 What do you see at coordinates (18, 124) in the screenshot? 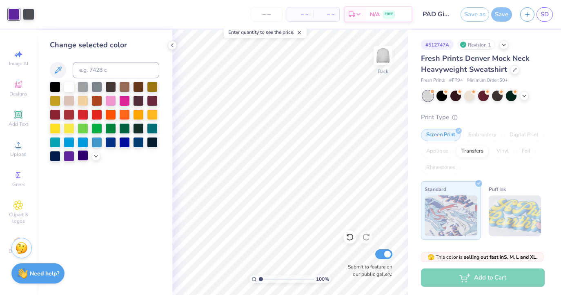
I see `span: Add Text` at bounding box center [18, 124].